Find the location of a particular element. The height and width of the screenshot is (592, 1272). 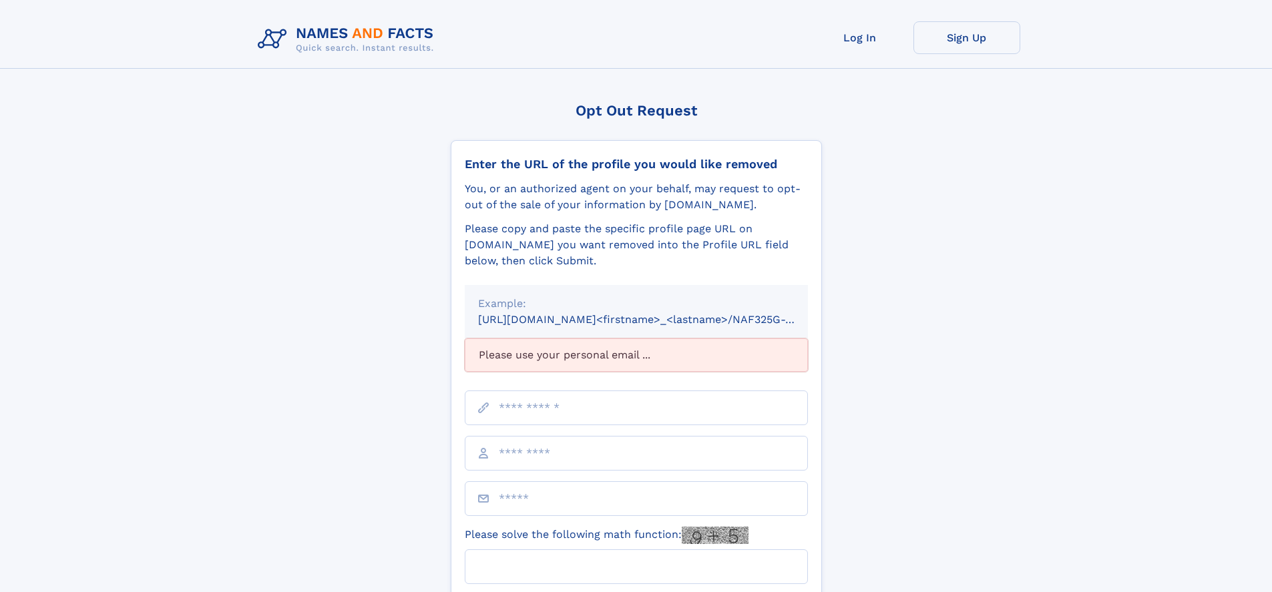

div: Enter the URL of the profile you would like removed is located at coordinates (636, 164).